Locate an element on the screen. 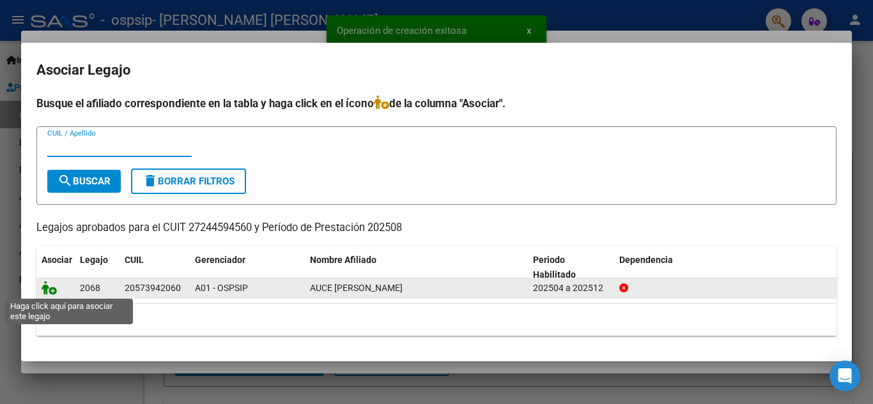  div: 202504 a 202512 is located at coordinates (570, 288).